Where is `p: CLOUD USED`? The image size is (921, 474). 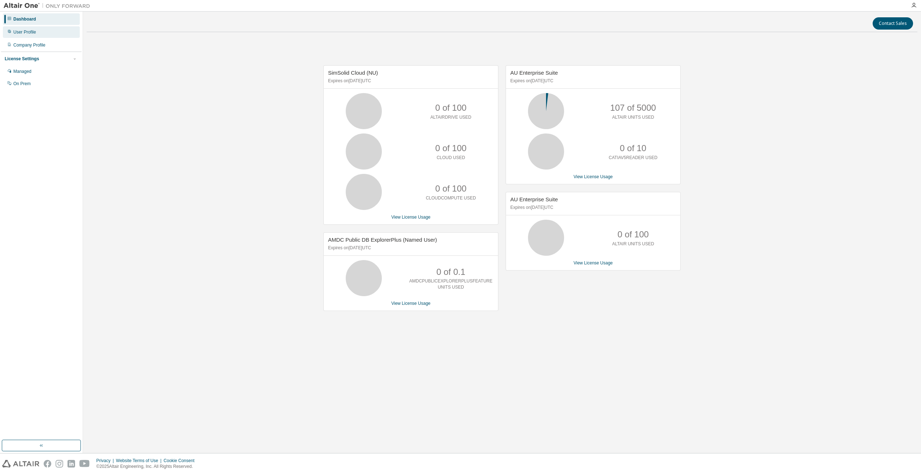 p: CLOUD USED is located at coordinates (451, 158).